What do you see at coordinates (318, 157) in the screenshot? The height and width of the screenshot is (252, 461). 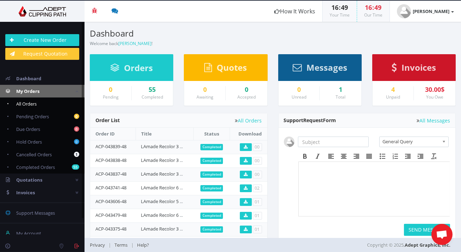 I see `div: Italic` at bounding box center [318, 157].